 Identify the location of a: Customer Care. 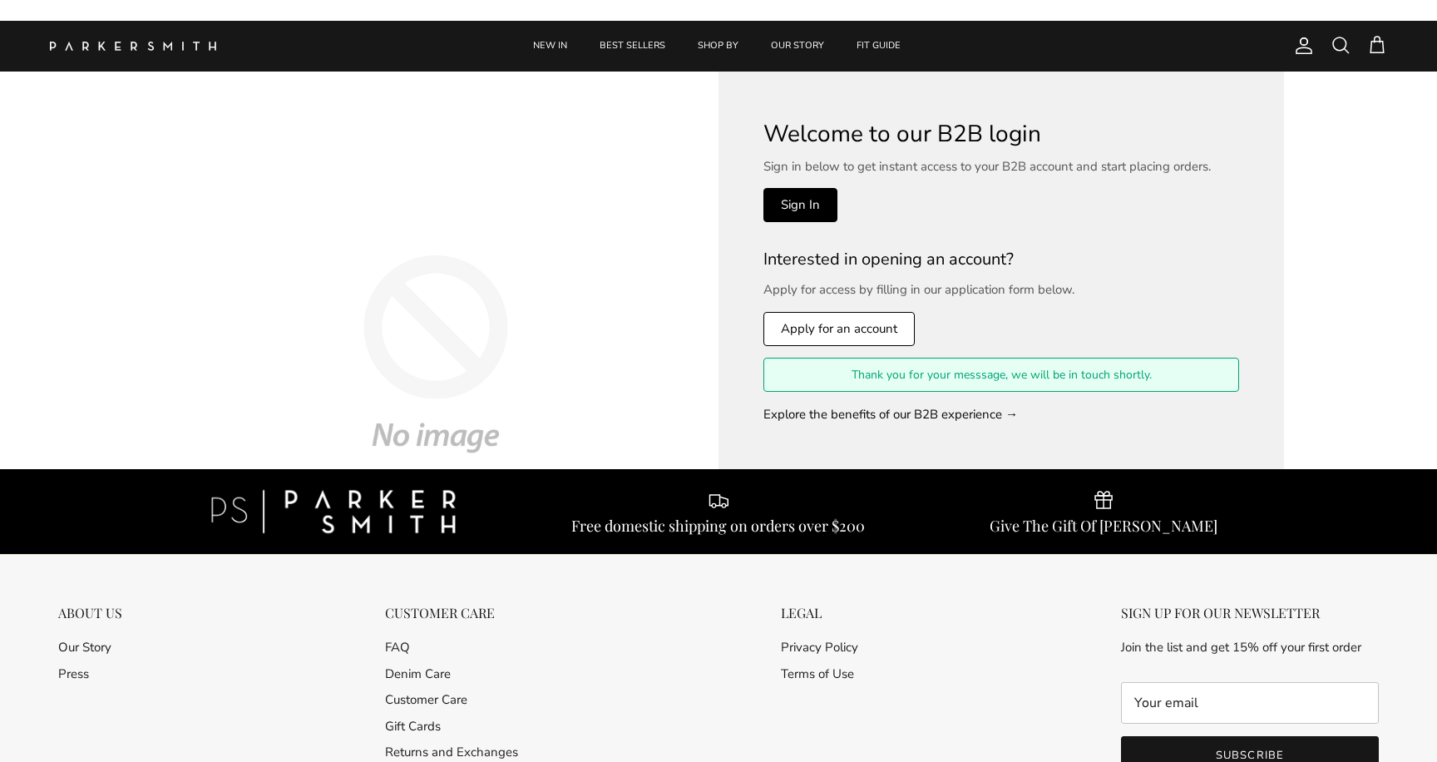
(426, 700).